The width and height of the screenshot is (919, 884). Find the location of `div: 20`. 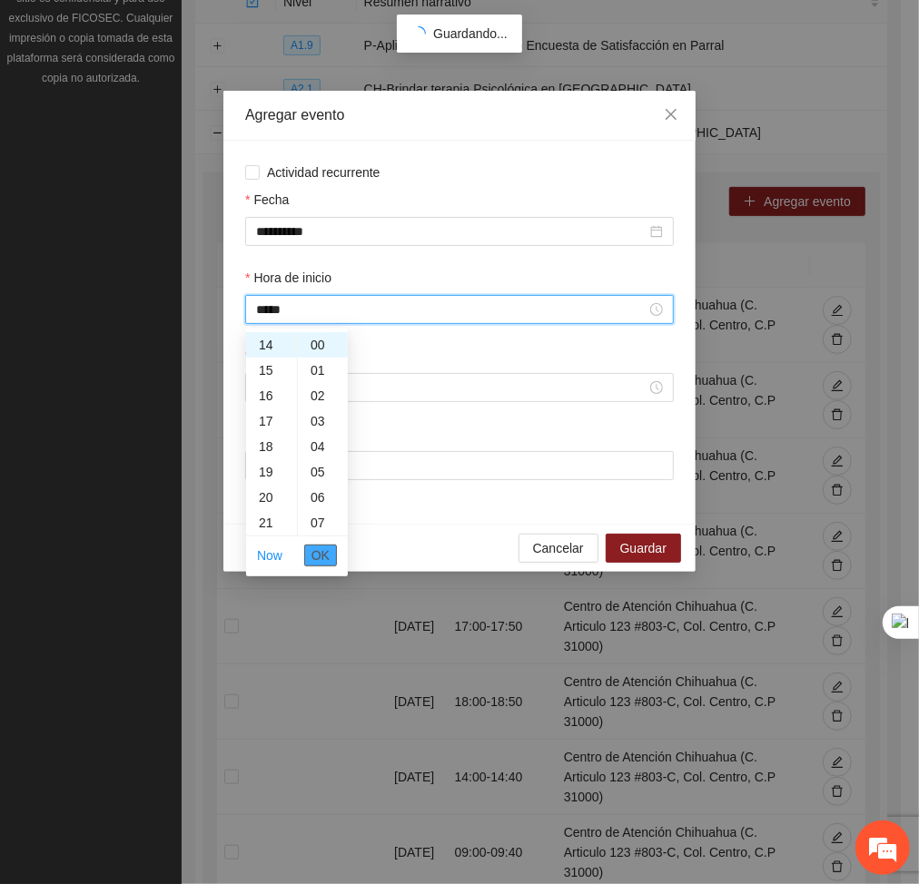

div: 20 is located at coordinates (271, 497).